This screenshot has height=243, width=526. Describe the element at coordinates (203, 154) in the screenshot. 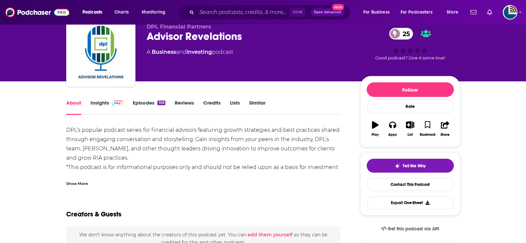

I see `div: DPL’s popular podcast series for financial advisors featuring growth strategies and best practice...` at that location.